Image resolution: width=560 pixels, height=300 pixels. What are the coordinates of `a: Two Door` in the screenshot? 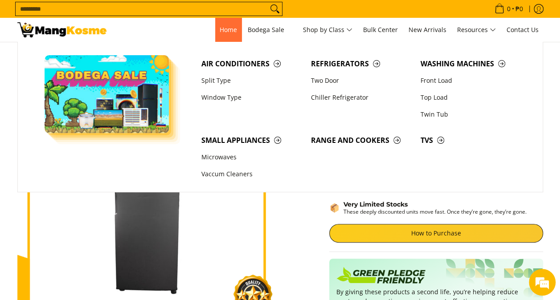 It's located at (361, 81).